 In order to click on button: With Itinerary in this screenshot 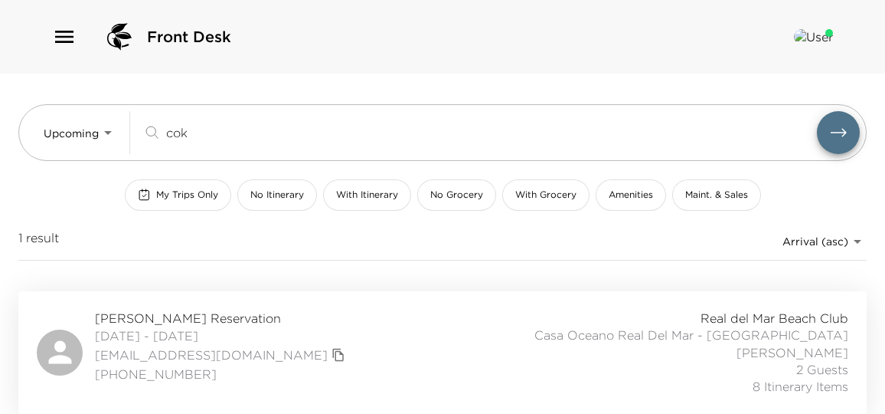, I will do `click(367, 195)`.